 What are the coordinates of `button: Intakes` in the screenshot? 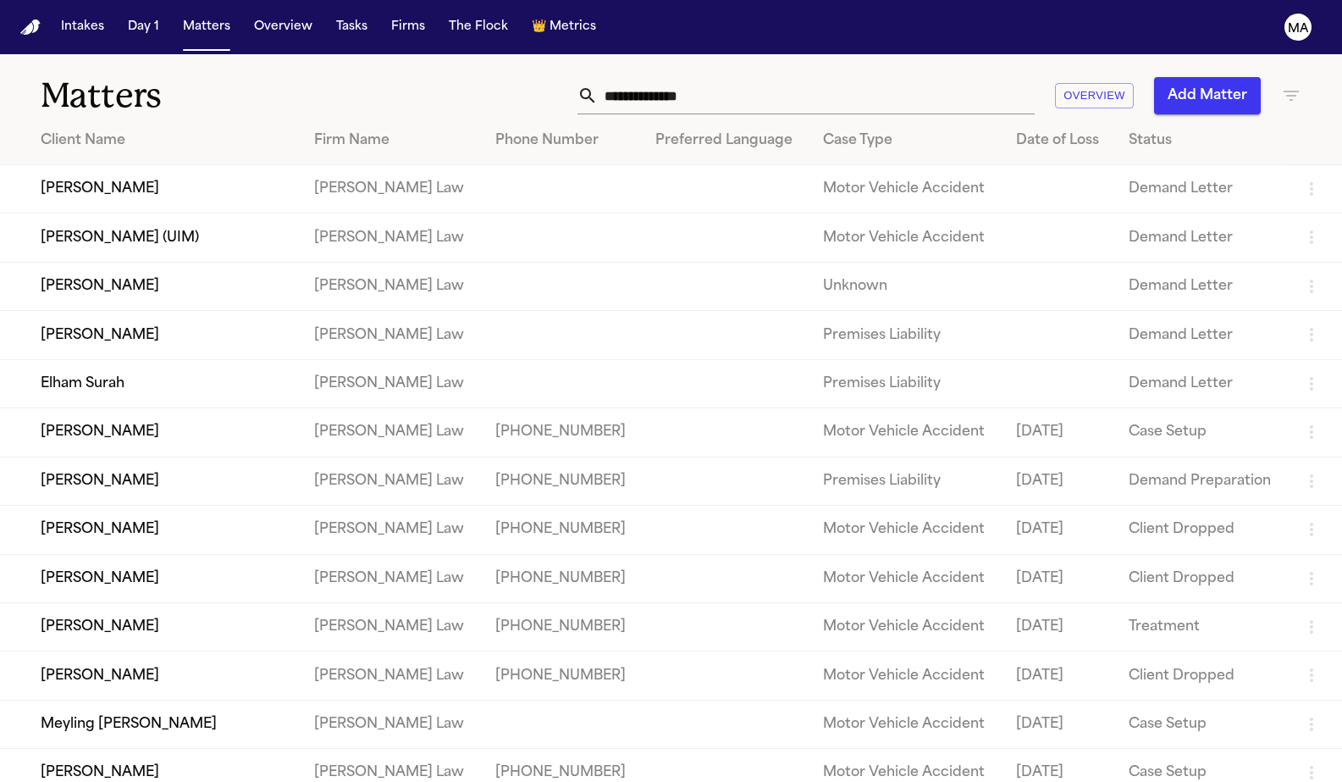 It's located at (82, 27).